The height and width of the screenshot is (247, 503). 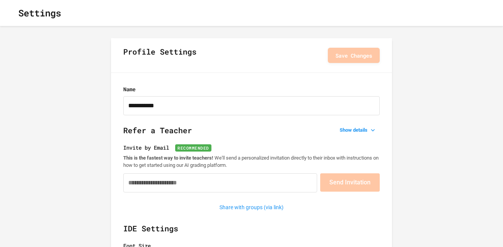 I want to click on span: Recommended, so click(x=193, y=148).